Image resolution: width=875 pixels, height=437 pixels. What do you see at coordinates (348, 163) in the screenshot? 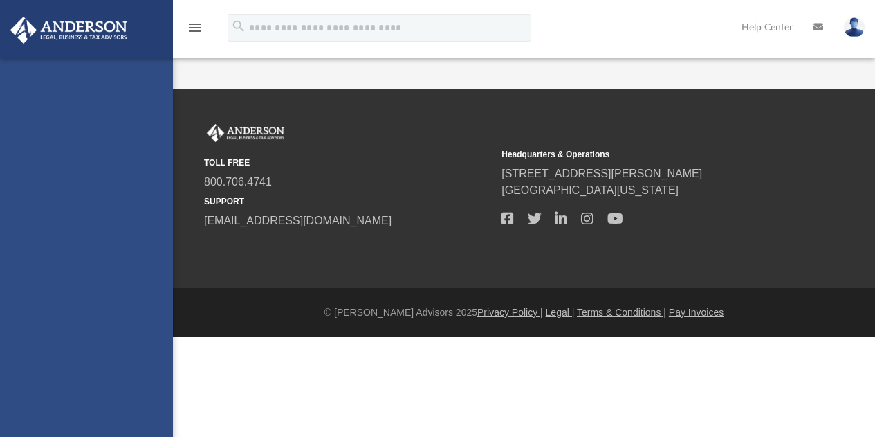
I see `small: TOLL FREE` at bounding box center [348, 163].